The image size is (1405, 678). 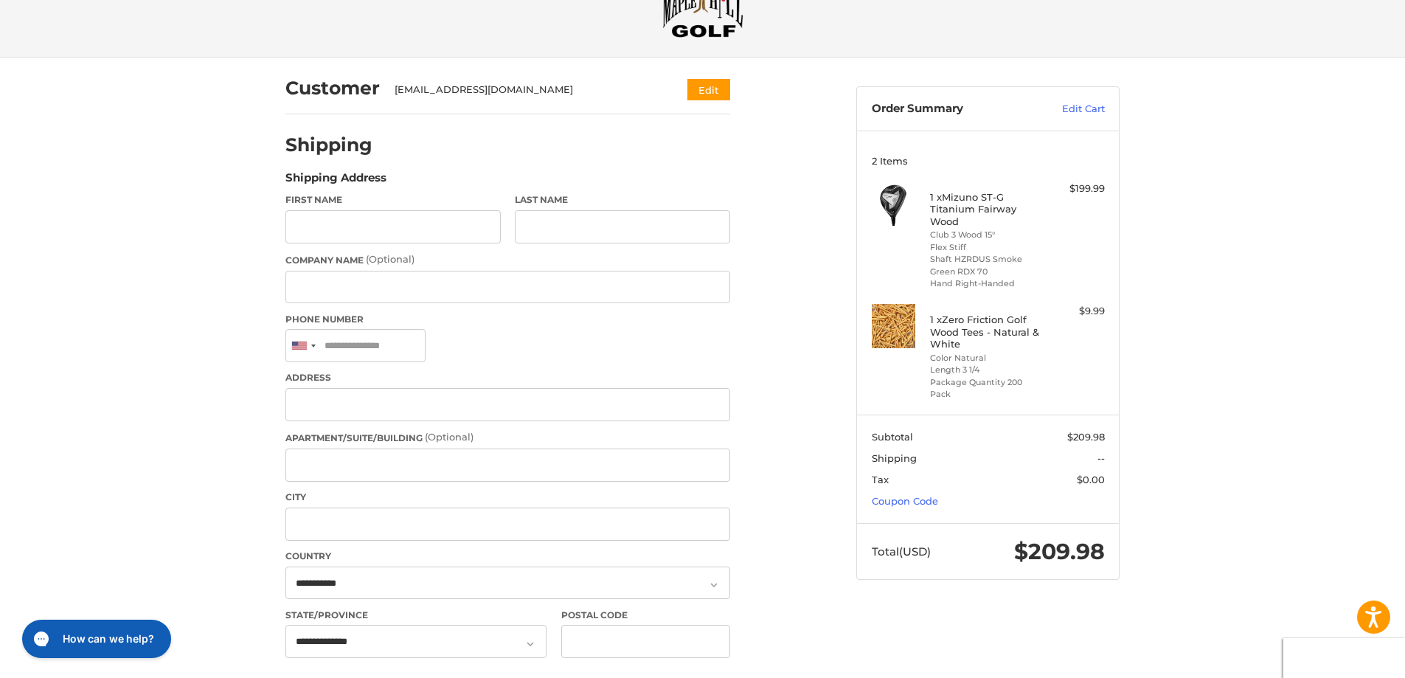 I want to click on a: Coupon Code, so click(x=905, y=501).